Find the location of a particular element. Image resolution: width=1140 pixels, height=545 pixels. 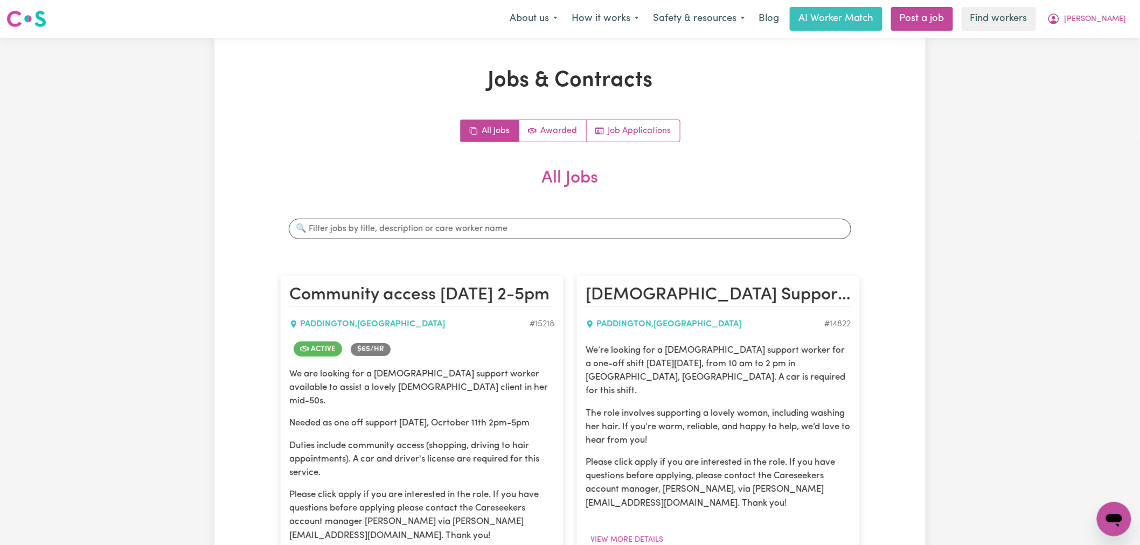

a: Blog is located at coordinates (769, 19).